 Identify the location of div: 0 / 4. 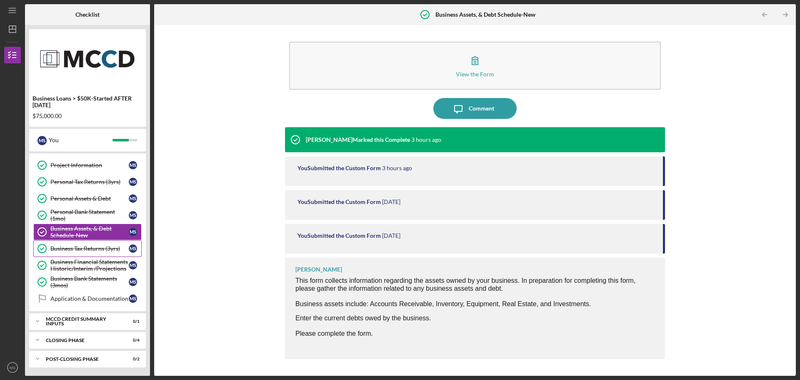
(132, 340).